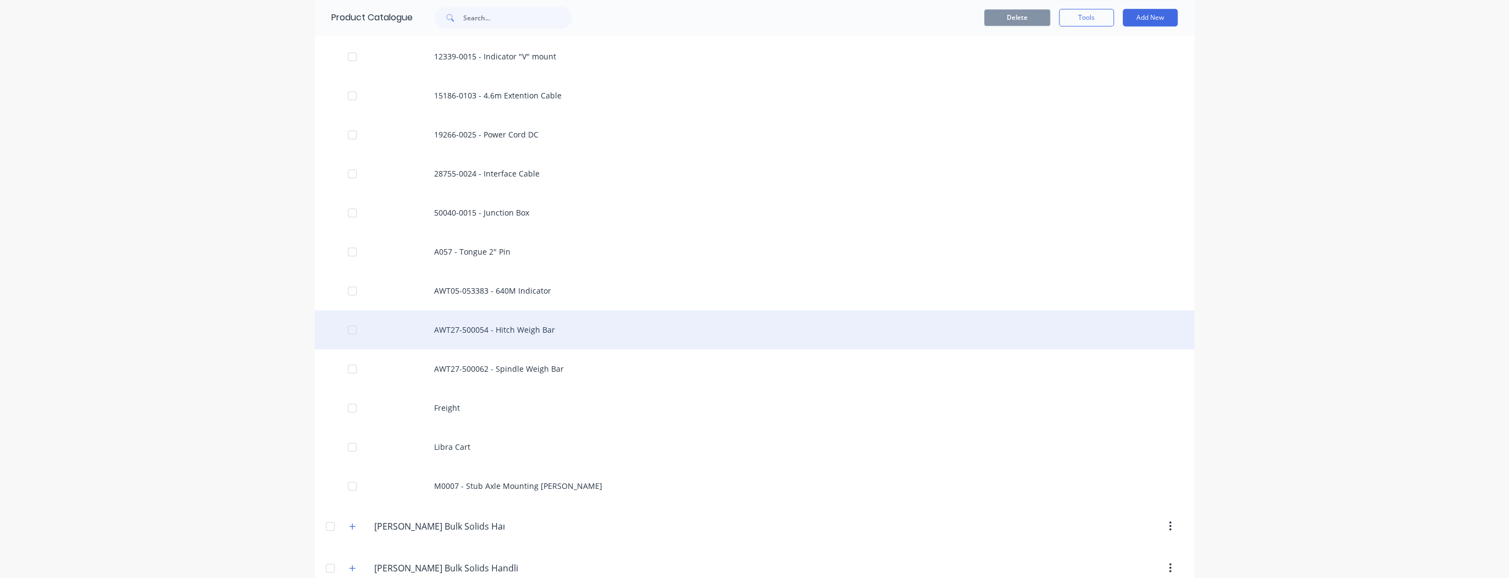  I want to click on div: 15186-0103 - 4.6m Extention Cable, so click(755, 95).